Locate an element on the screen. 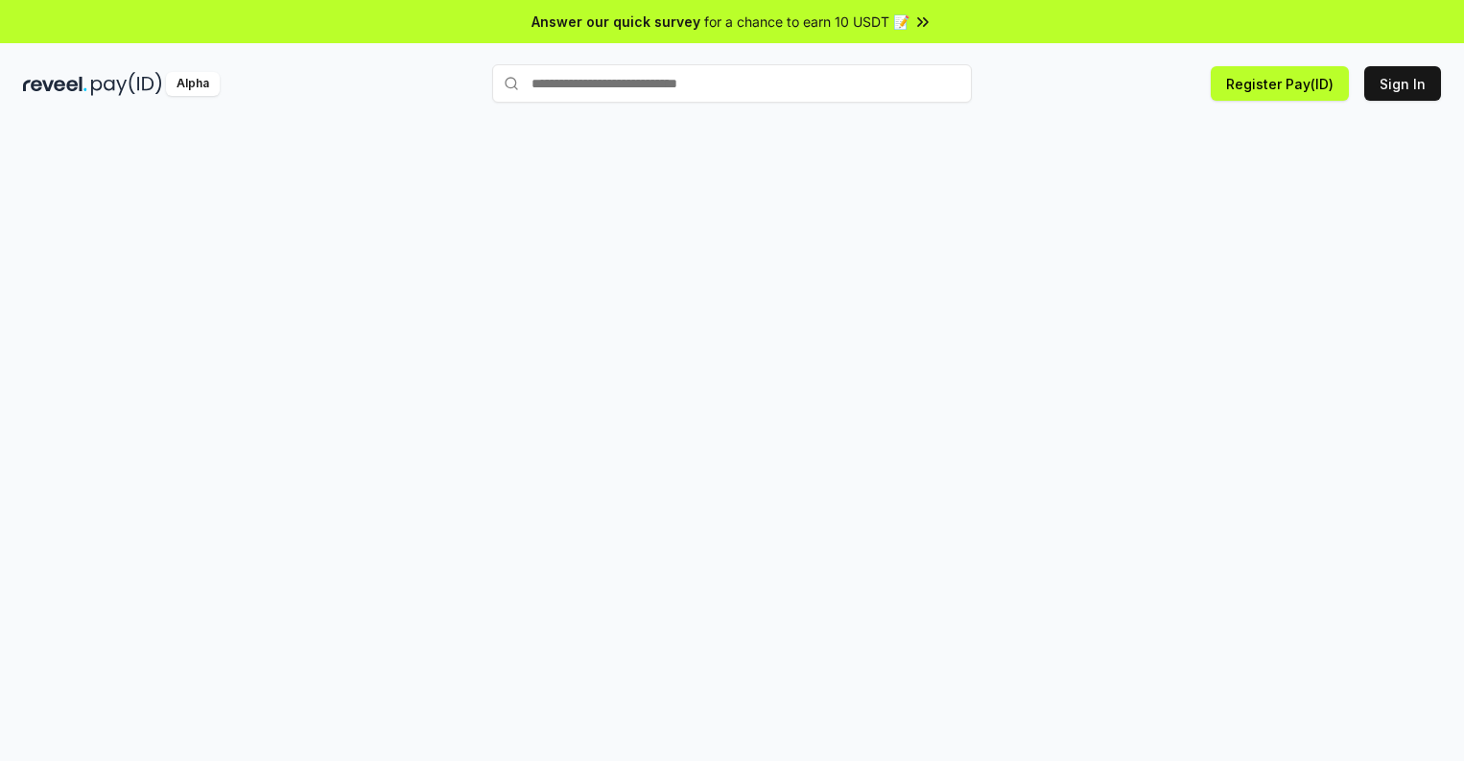 This screenshot has height=761, width=1464. img: pay_id is located at coordinates (127, 83).